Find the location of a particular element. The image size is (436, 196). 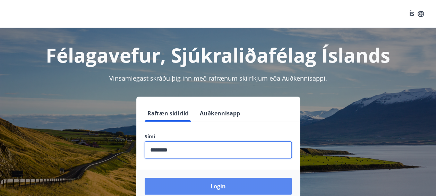

h1: Félagavefur, Sjúkraliðafélag Íslands is located at coordinates (218, 55).